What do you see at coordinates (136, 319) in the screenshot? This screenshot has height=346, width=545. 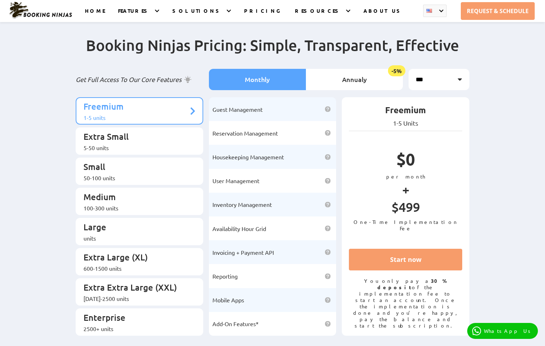 I see `p: Enterprise` at bounding box center [136, 319].